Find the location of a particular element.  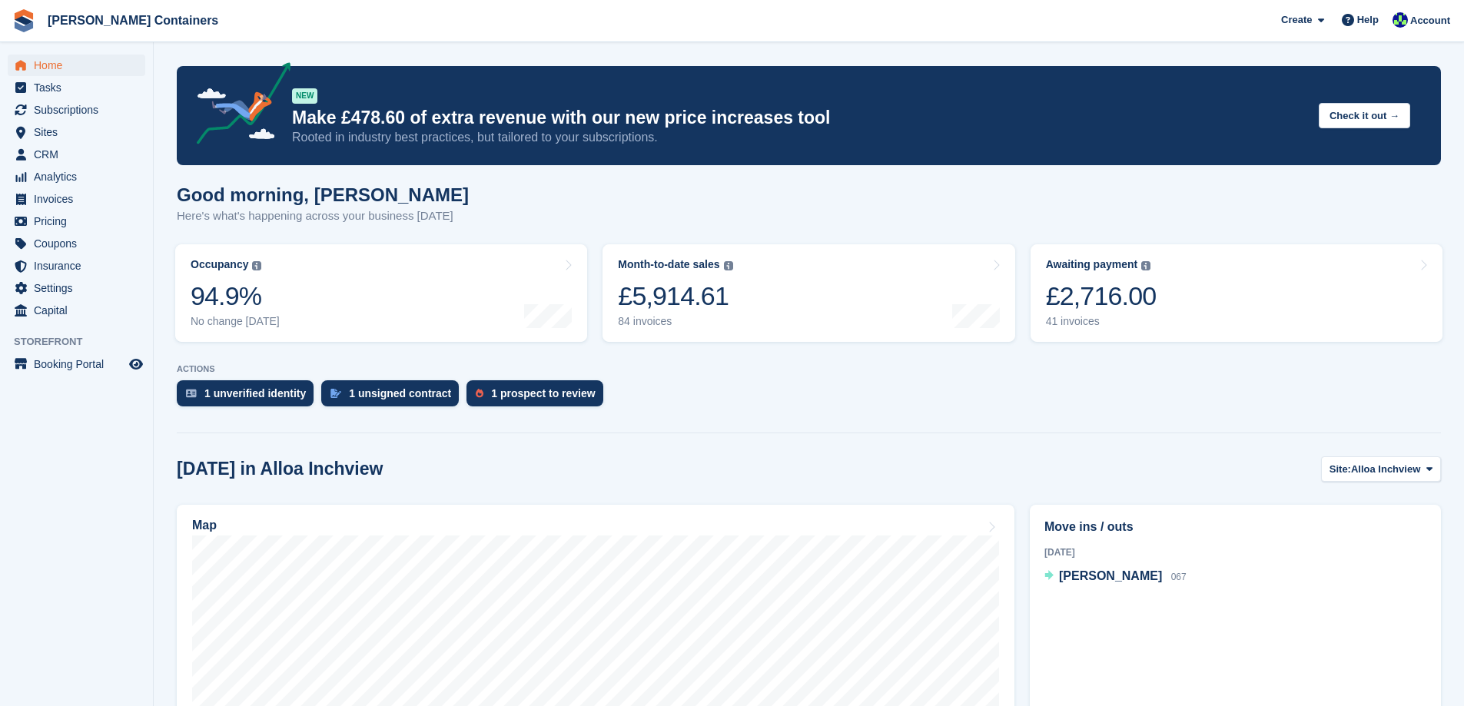

div: Occupancy is located at coordinates (219, 264).